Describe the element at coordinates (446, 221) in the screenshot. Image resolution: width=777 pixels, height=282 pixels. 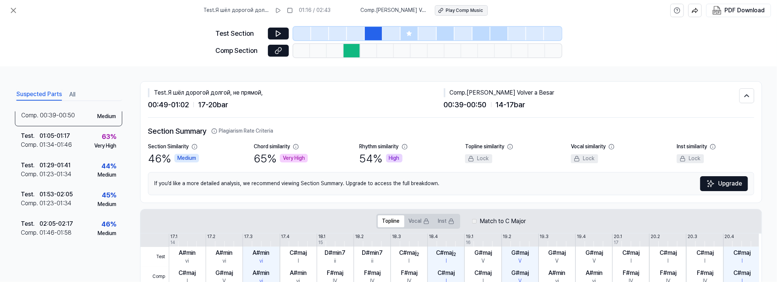
I see `button: Inst` at that location.